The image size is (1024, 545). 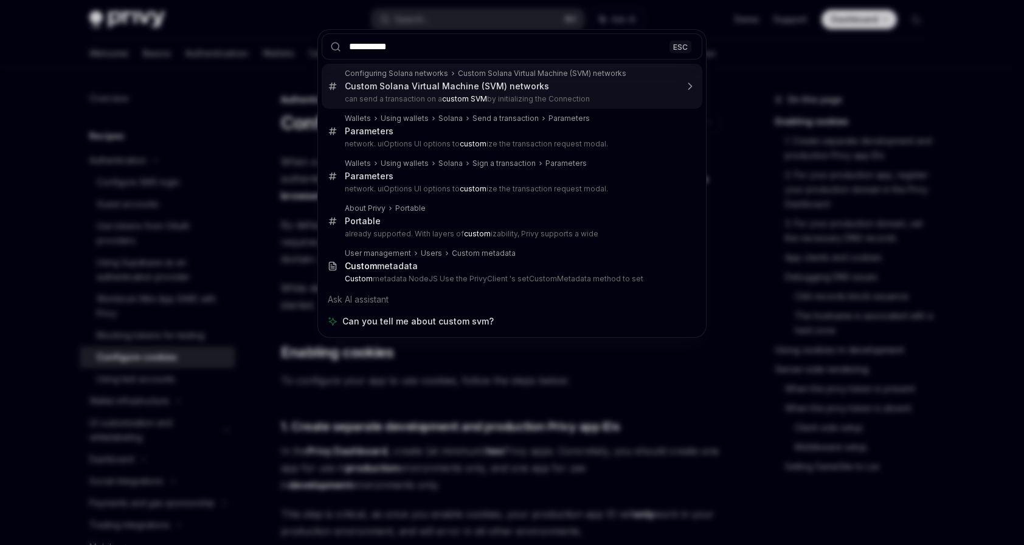 What do you see at coordinates (512, 300) in the screenshot?
I see `div: Ask AI assistant` at bounding box center [512, 300].